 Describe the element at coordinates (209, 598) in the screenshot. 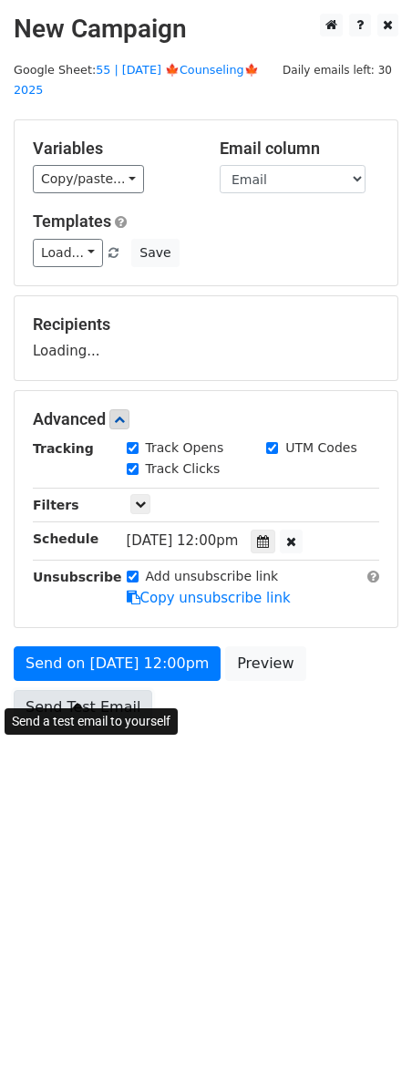

I see `a: Copy unsubscribe link` at that location.